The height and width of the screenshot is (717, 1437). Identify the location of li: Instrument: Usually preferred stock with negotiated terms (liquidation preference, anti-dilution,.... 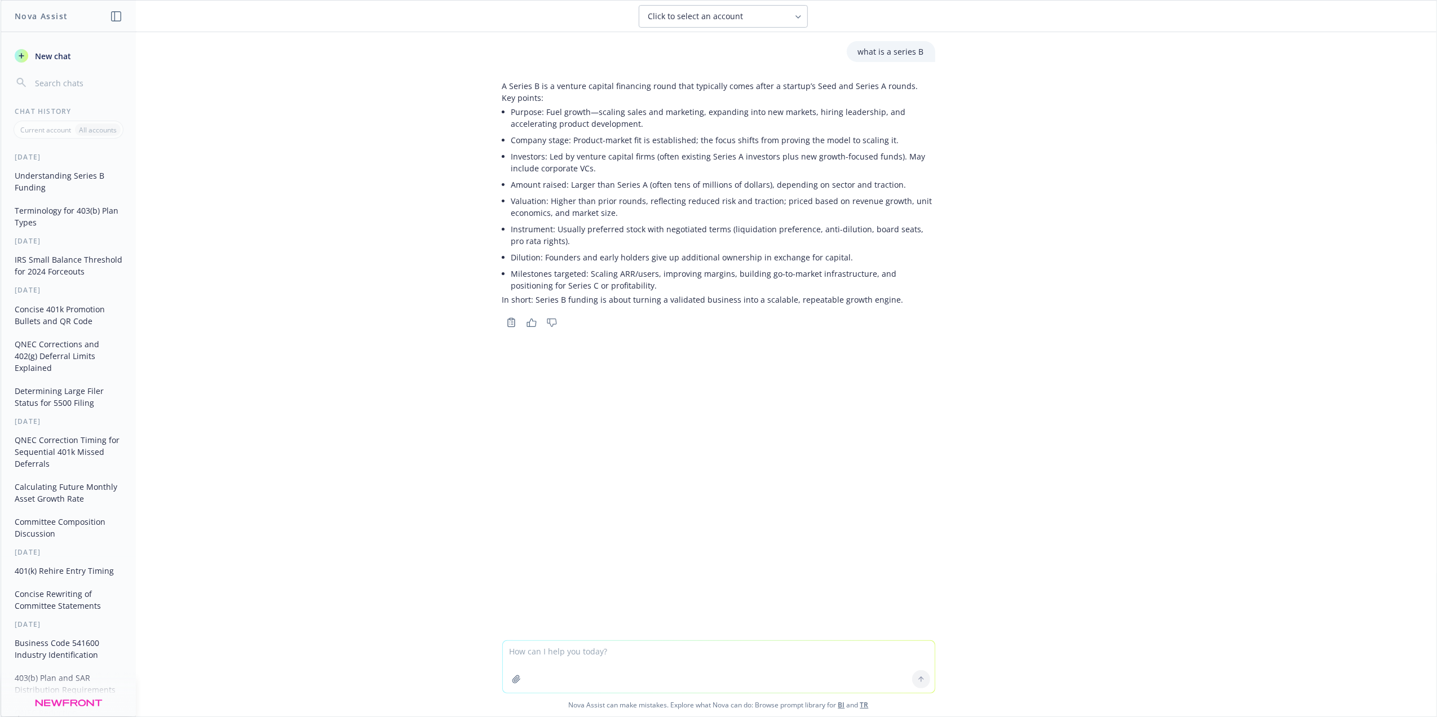
(723, 235).